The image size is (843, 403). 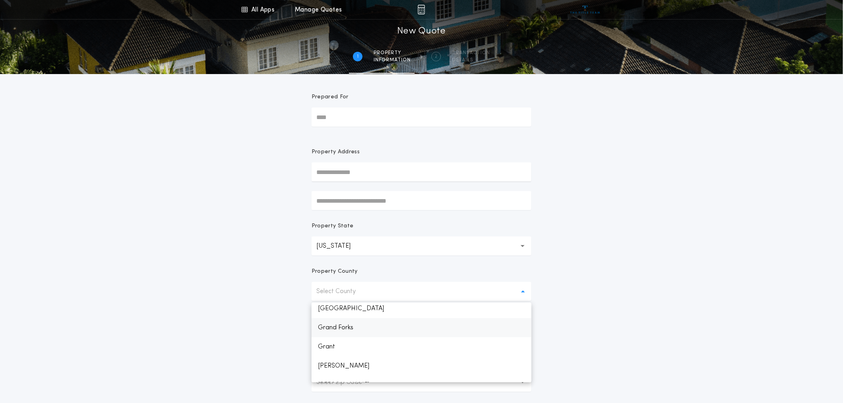 What do you see at coordinates (392, 53) in the screenshot?
I see `span: Property` at bounding box center [392, 53].